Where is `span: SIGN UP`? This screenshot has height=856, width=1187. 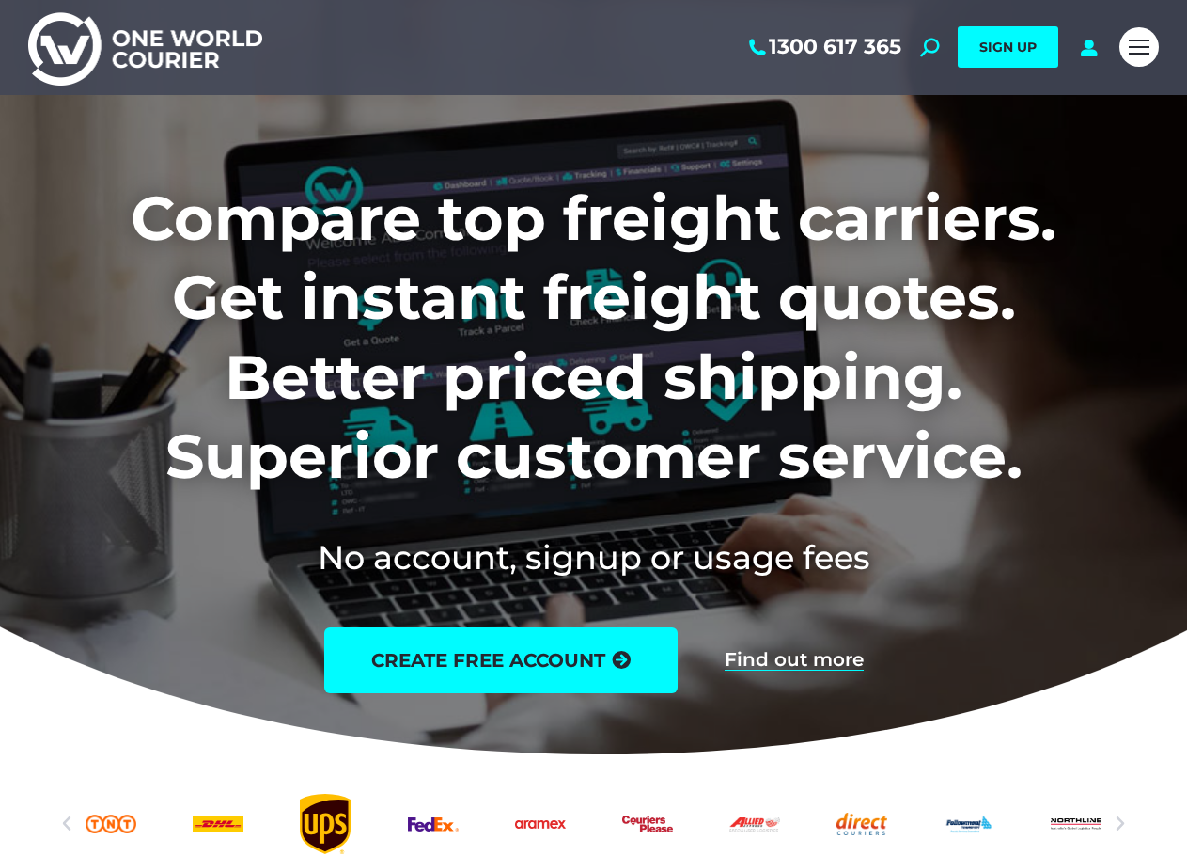 span: SIGN UP is located at coordinates (1008, 47).